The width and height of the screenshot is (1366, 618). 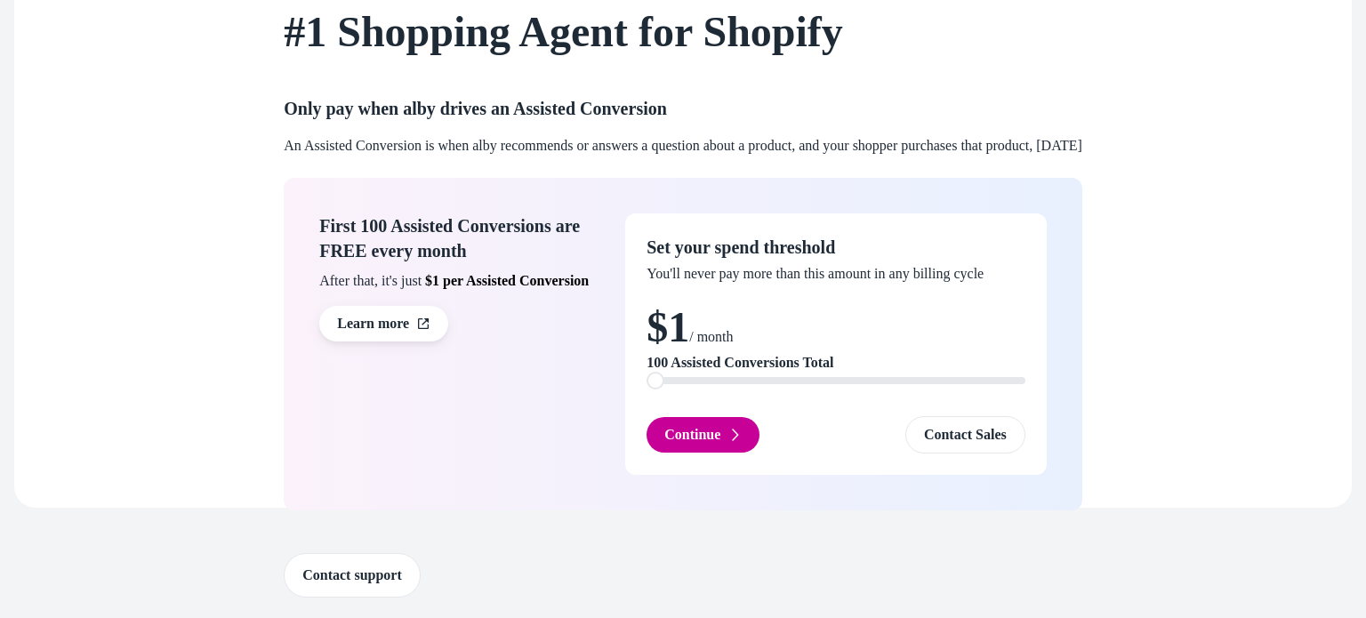 What do you see at coordinates (383, 324) in the screenshot?
I see `a: Learn more` at bounding box center [383, 324].